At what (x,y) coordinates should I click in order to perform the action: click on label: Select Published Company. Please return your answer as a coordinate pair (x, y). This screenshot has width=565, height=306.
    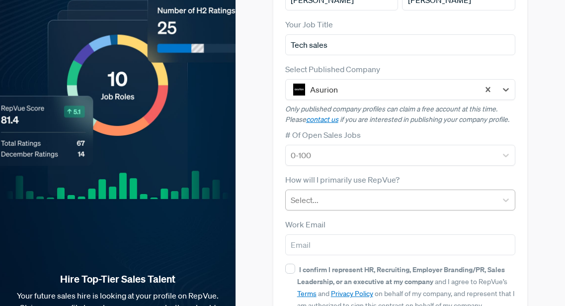
    Looking at the image, I should click on (333, 69).